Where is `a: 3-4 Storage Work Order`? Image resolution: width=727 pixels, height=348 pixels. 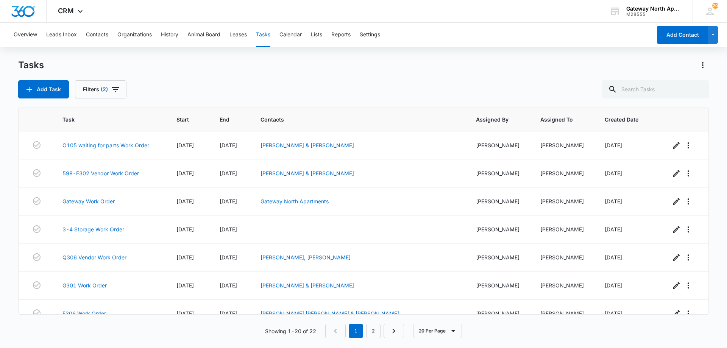 a: 3-4 Storage Work Order is located at coordinates (93, 229).